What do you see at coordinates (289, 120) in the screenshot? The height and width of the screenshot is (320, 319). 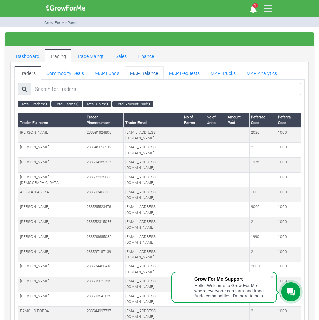 I see `th: Referral Code` at bounding box center [289, 120].